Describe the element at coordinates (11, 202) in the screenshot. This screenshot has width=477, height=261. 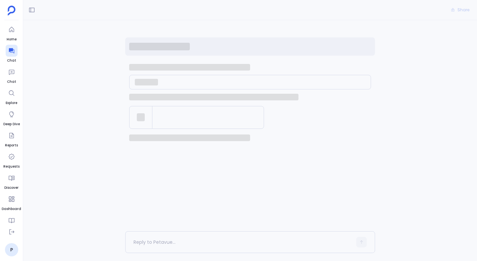
I see `a: Dashboard` at that location.